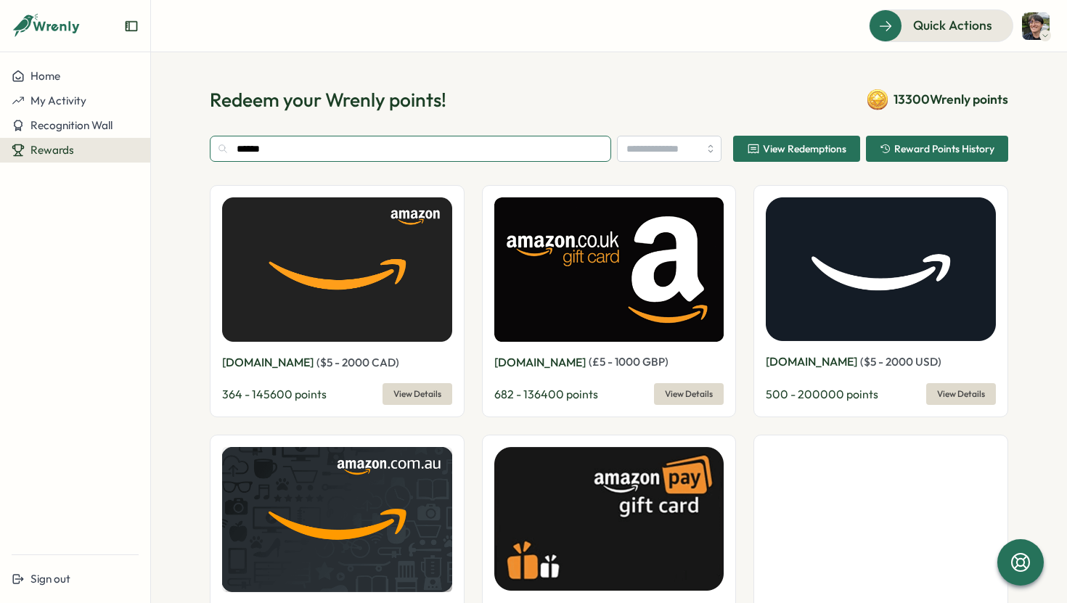  I want to click on span: View Redemptions, so click(804, 149).